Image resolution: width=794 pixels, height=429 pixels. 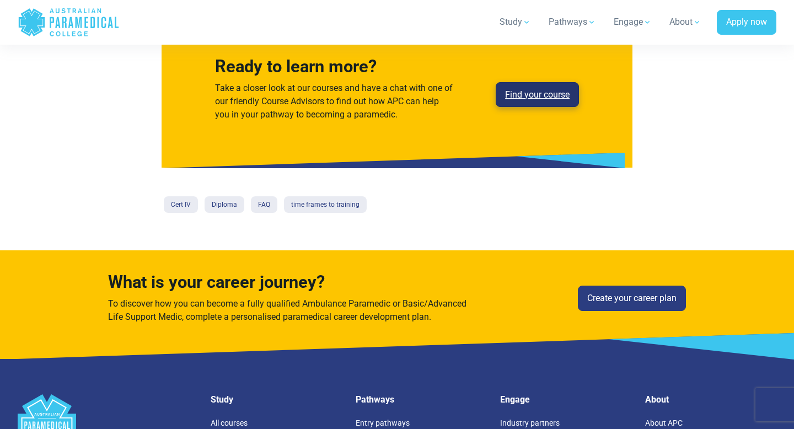 What do you see at coordinates (686, 22) in the screenshot?
I see `a: About` at bounding box center [686, 22].